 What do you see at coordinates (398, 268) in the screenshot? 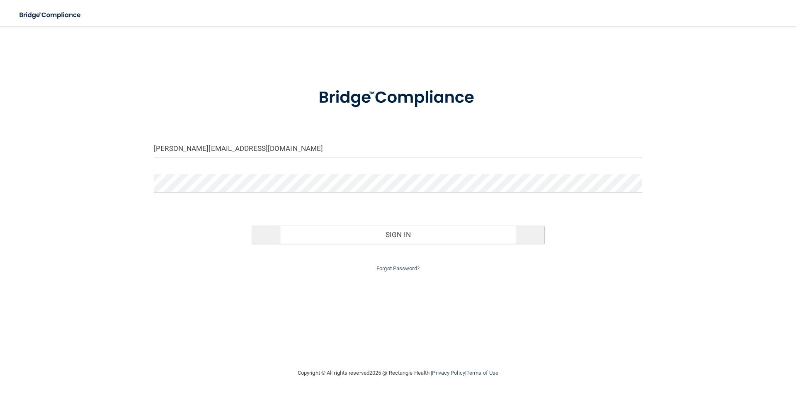
I see `a: Forgot Password?` at bounding box center [398, 268].